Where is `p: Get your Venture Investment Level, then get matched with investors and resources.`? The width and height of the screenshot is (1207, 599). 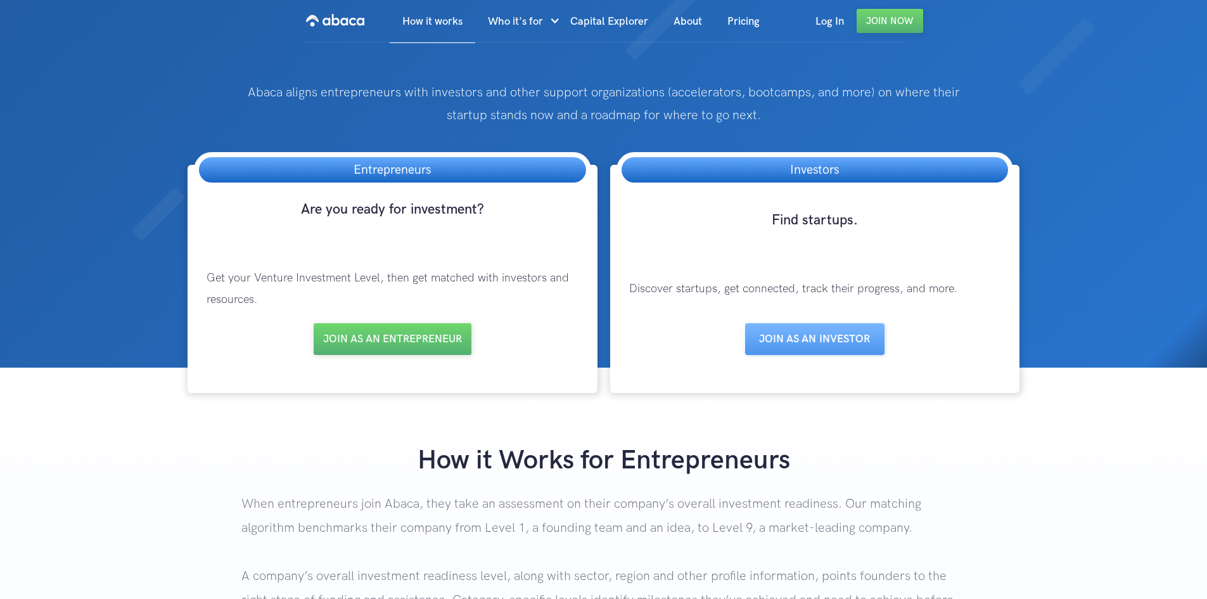
p: Get your Venture Investment Level, then get matched with investors and resources. is located at coordinates (392, 289).